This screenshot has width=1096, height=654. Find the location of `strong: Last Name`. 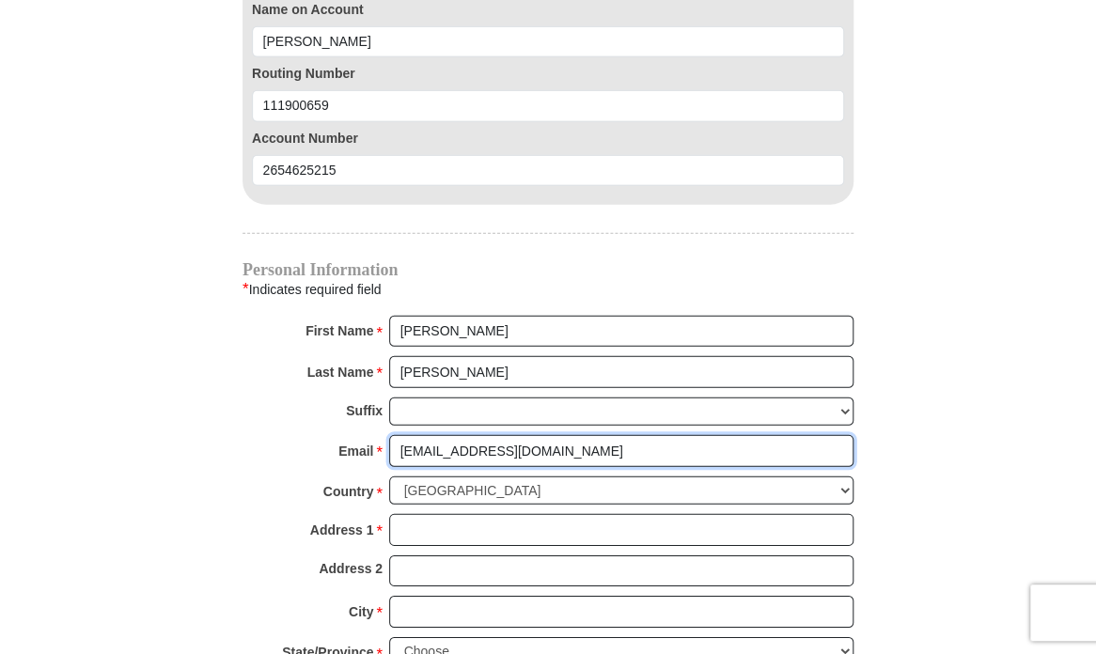

strong: Last Name is located at coordinates (340, 372).